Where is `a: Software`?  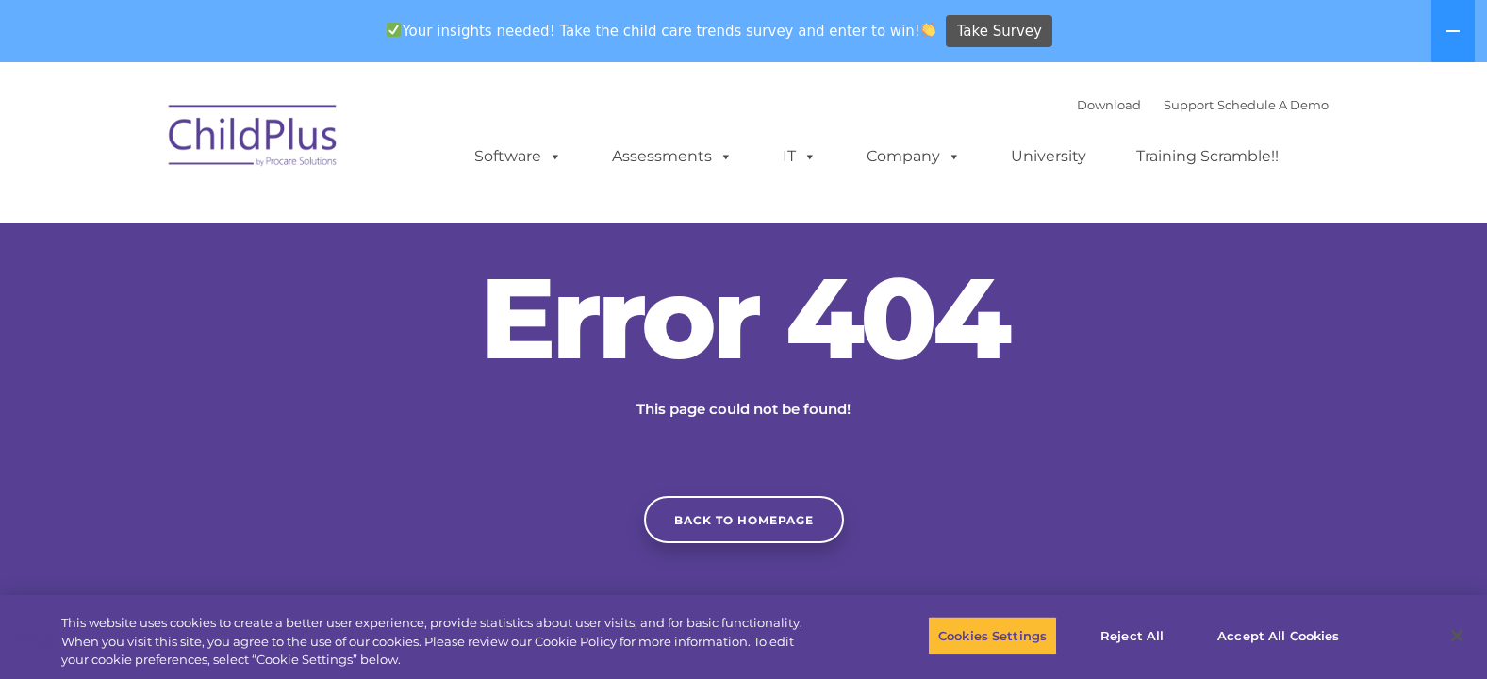 a: Software is located at coordinates (518, 157).